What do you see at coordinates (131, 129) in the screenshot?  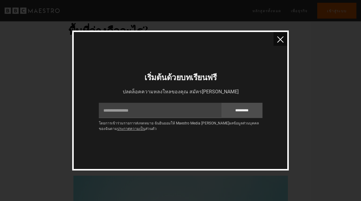 I see `a: ประกาศความเป็น` at bounding box center [131, 129].